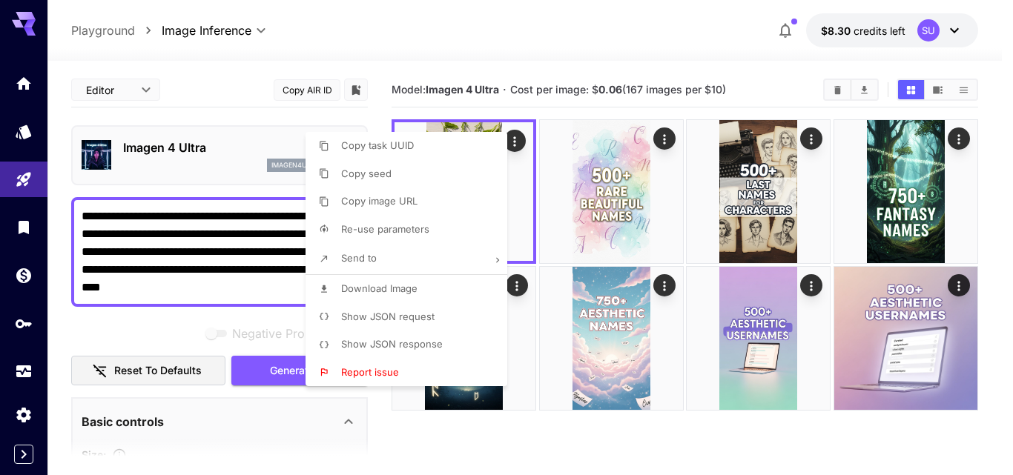 The height and width of the screenshot is (475, 1013). Describe the element at coordinates (385, 229) in the screenshot. I see `span: Re-use parameters` at that location.